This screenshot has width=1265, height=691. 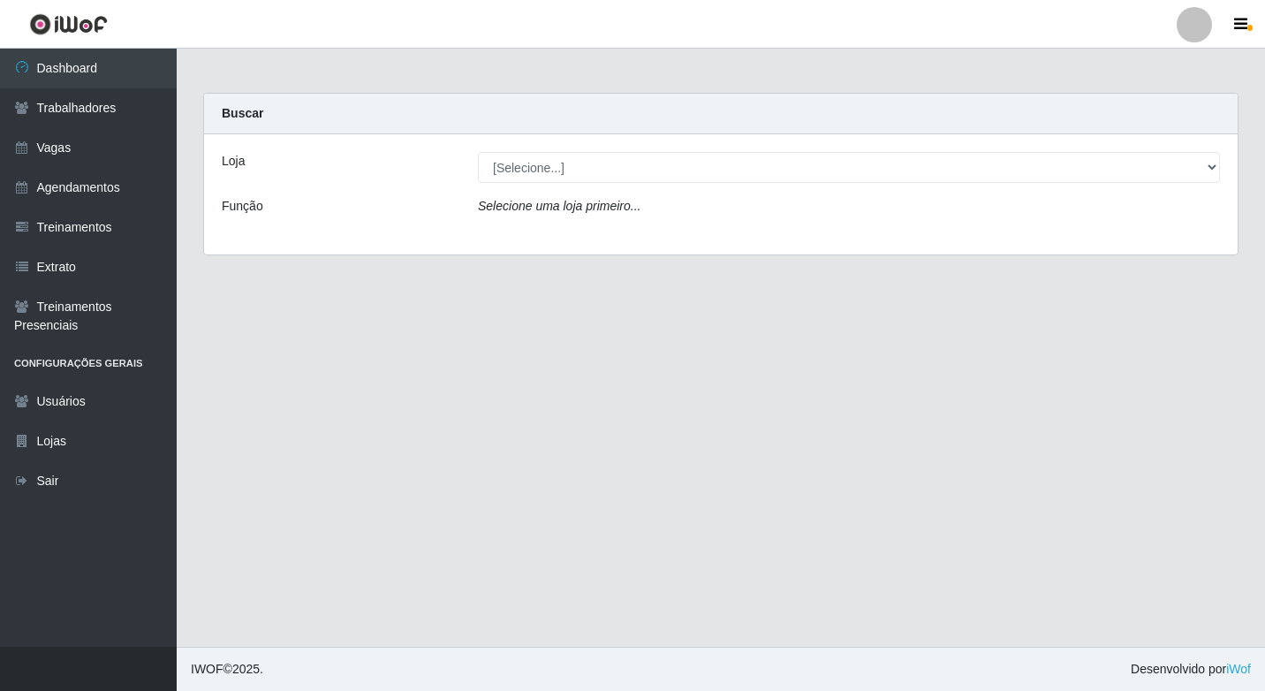 I want to click on span: © 2025 ., so click(x=227, y=669).